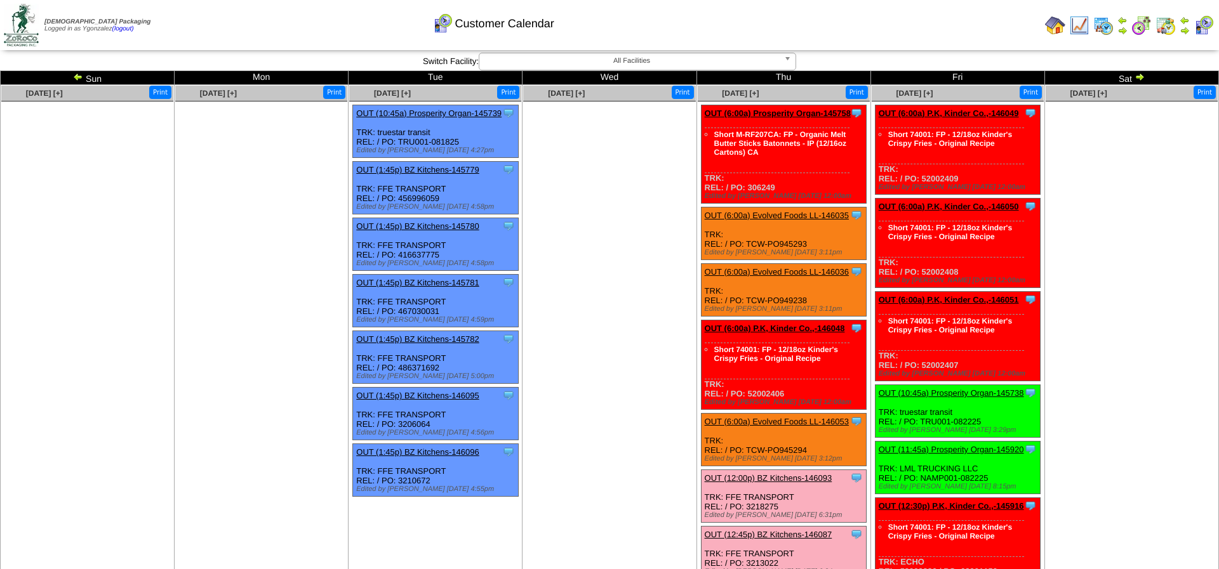 The image size is (1219, 569). What do you see at coordinates (435, 244) in the screenshot?
I see `div: TRK: FFE TRANSPORT REL: / PO: 416637775` at bounding box center [435, 244].